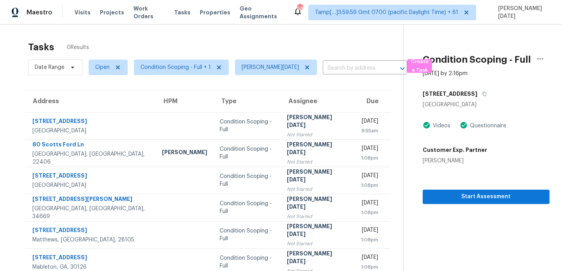 This screenshot has height=271, width=562. I want to click on th: Type, so click(247, 101).